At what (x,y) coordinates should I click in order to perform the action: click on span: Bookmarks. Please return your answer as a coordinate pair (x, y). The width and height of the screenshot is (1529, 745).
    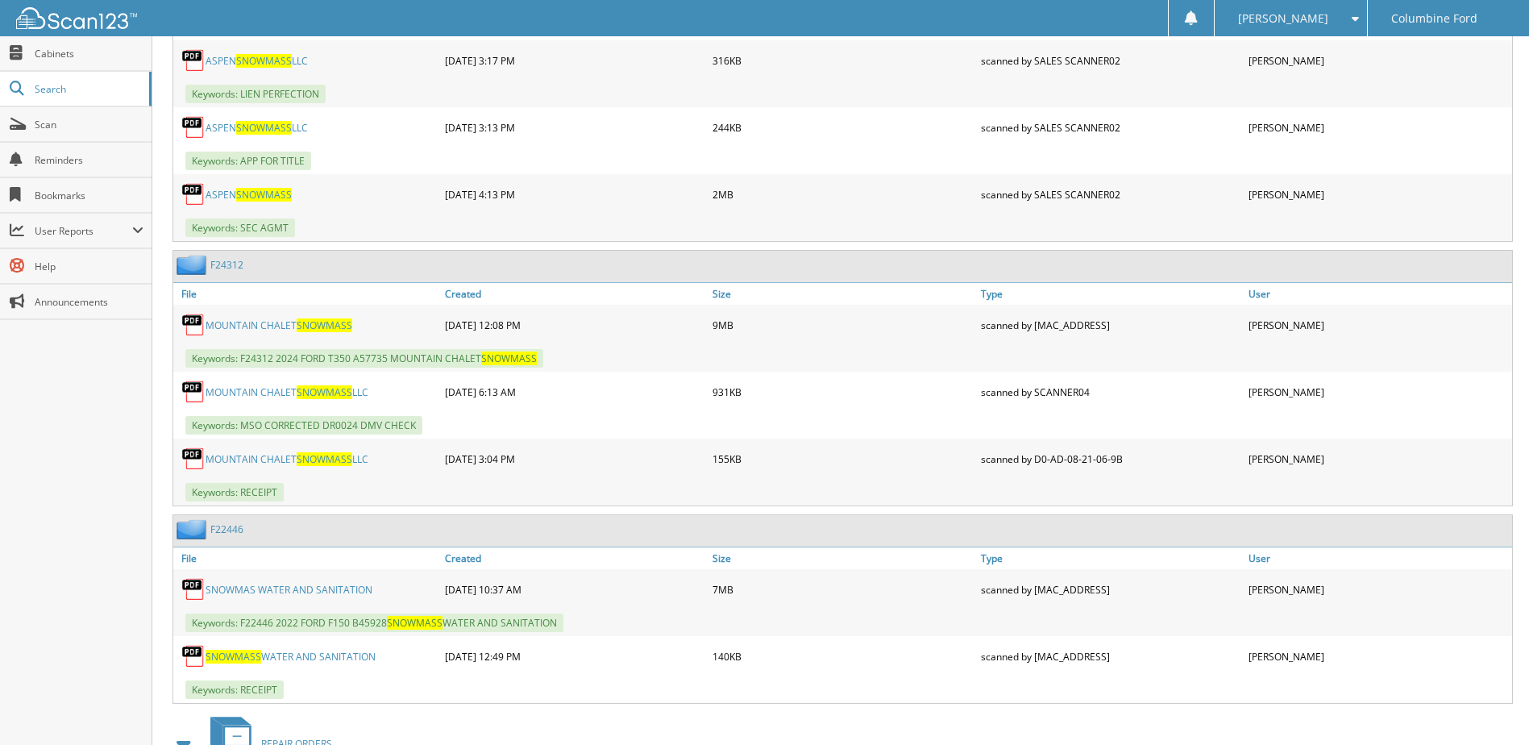
    Looking at the image, I should click on (89, 195).